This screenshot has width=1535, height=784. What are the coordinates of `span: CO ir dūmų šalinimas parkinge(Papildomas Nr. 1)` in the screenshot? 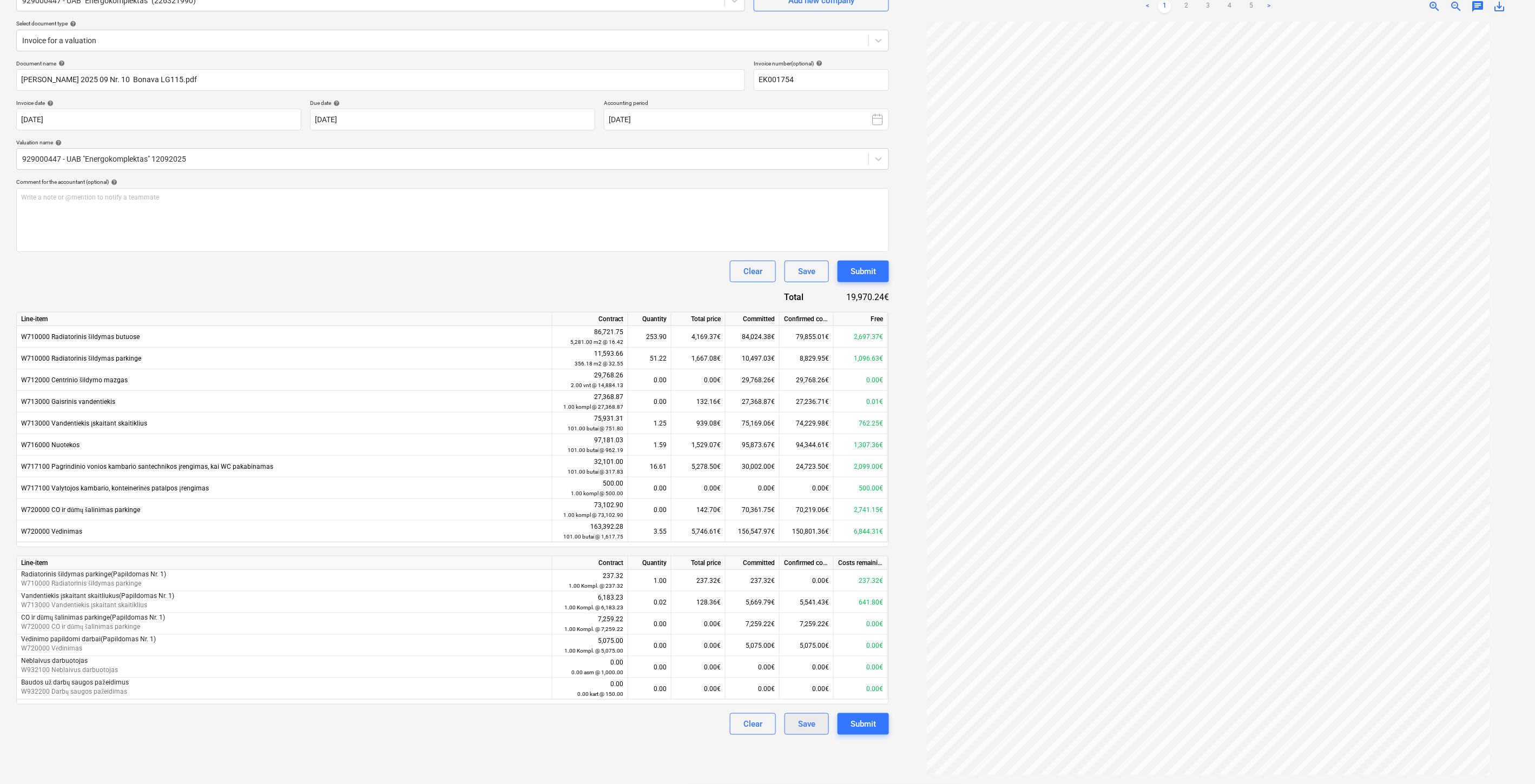 It's located at (93, 617).